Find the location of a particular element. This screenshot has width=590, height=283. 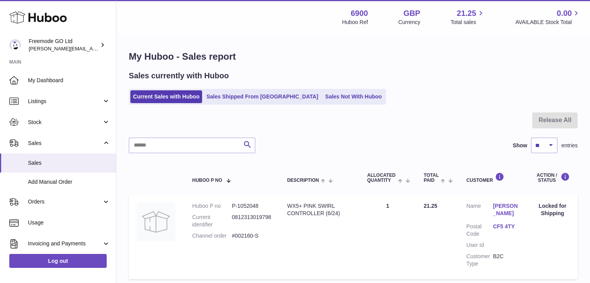

dd: 0812313019798 is located at coordinates (252, 221).